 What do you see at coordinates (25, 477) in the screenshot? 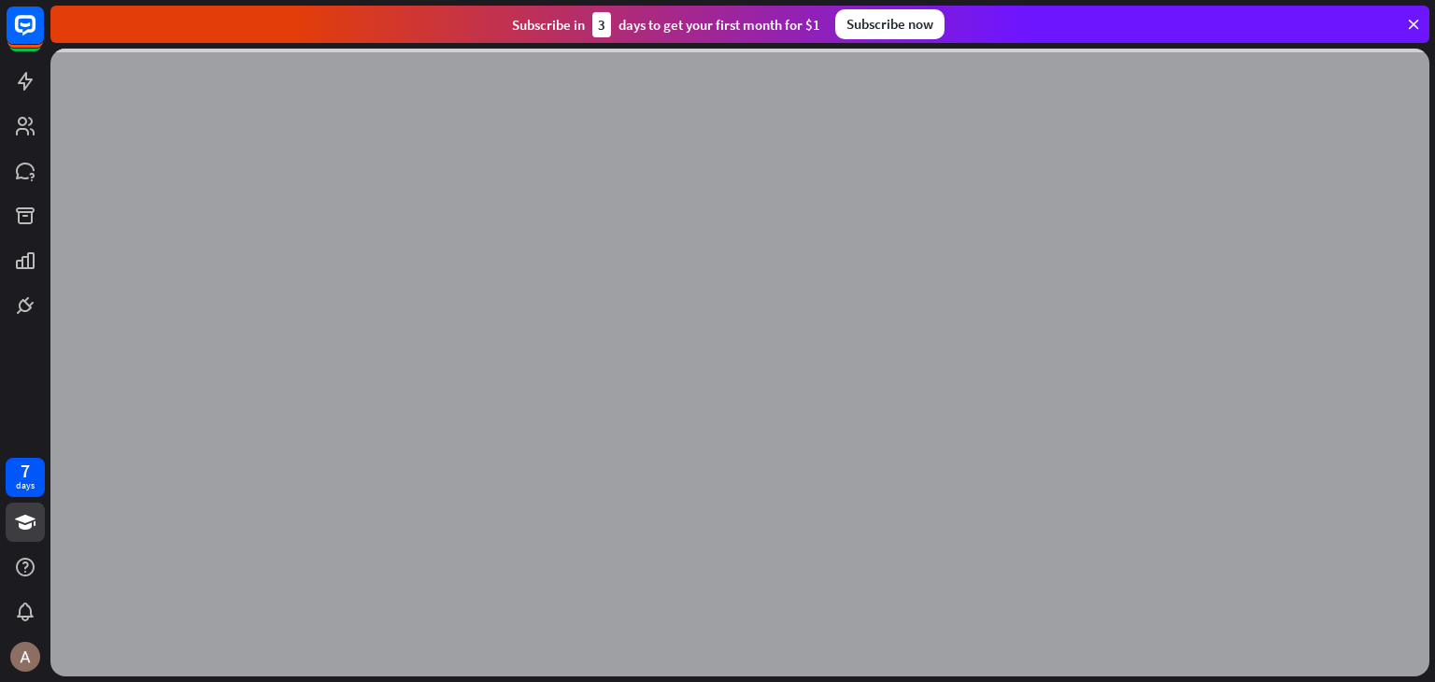
I see `a: 7 days` at bounding box center [25, 477].